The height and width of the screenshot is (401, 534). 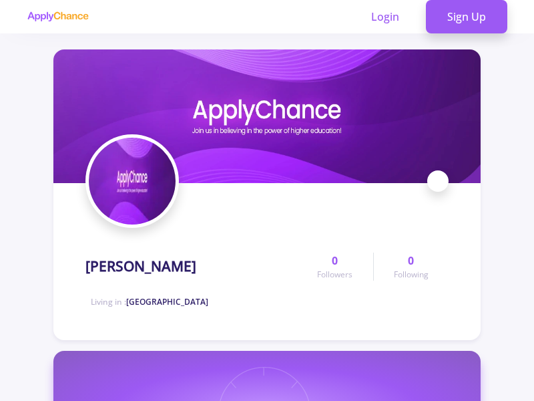 What do you see at coordinates (335, 267) in the screenshot?
I see `a: 0Followers` at bounding box center [335, 267].